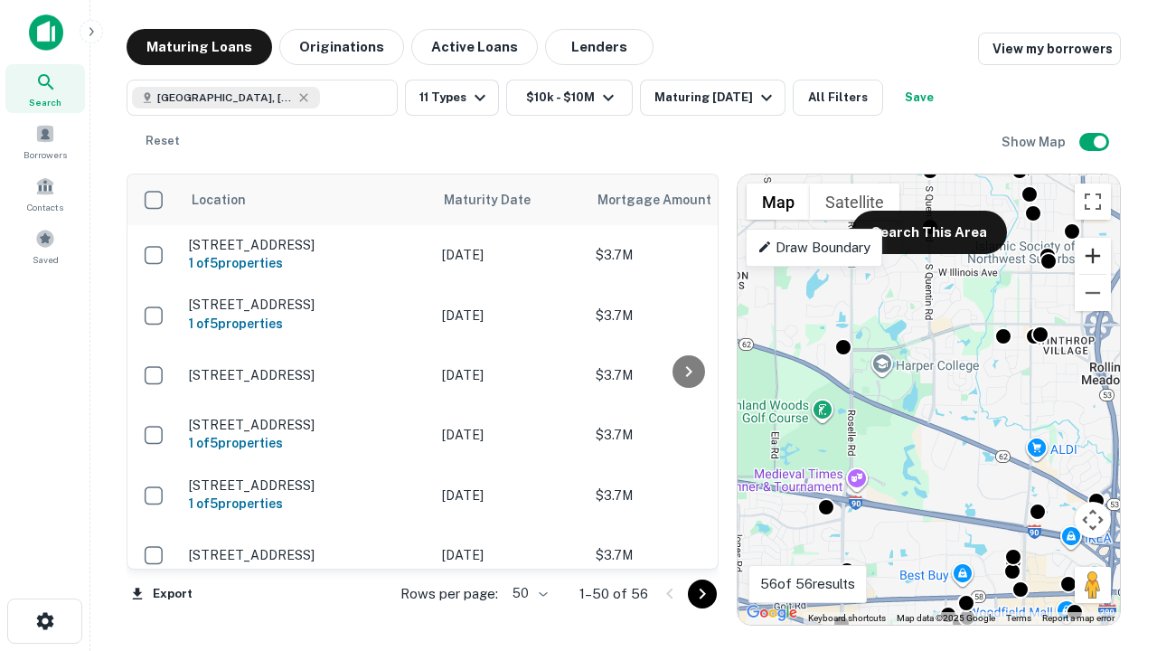 This screenshot has height=651, width=1157. What do you see at coordinates (807, 584) in the screenshot?
I see `p: 56 of 56 results` at bounding box center [807, 584].